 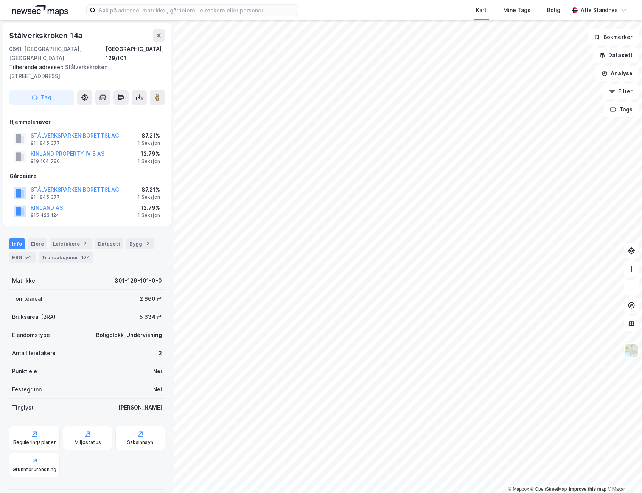 I want to click on img: Z, so click(x=631, y=351).